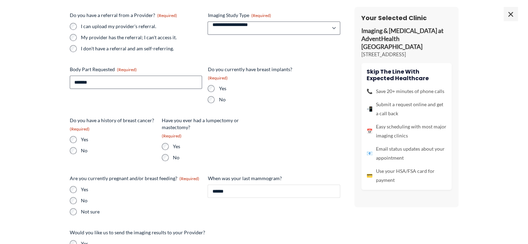 The height and width of the screenshot is (244, 528). I want to click on label: I don't have a referral and am self-referring., so click(142, 49).